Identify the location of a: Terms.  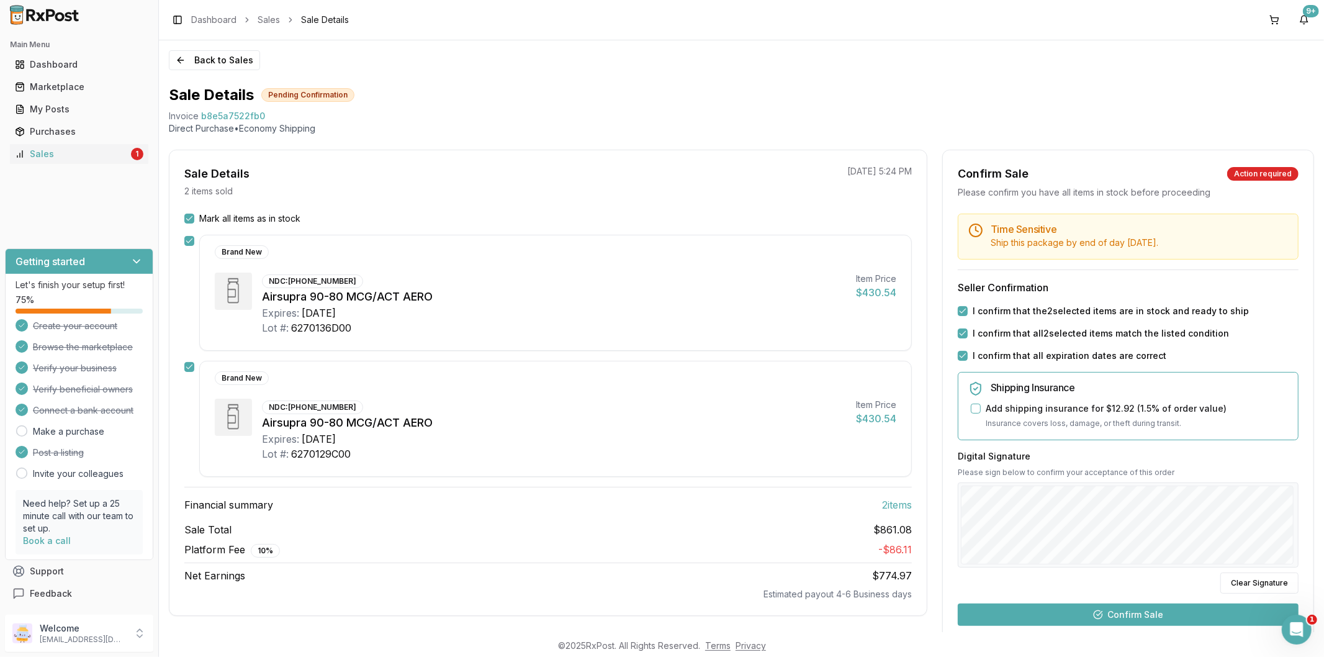
(718, 645).